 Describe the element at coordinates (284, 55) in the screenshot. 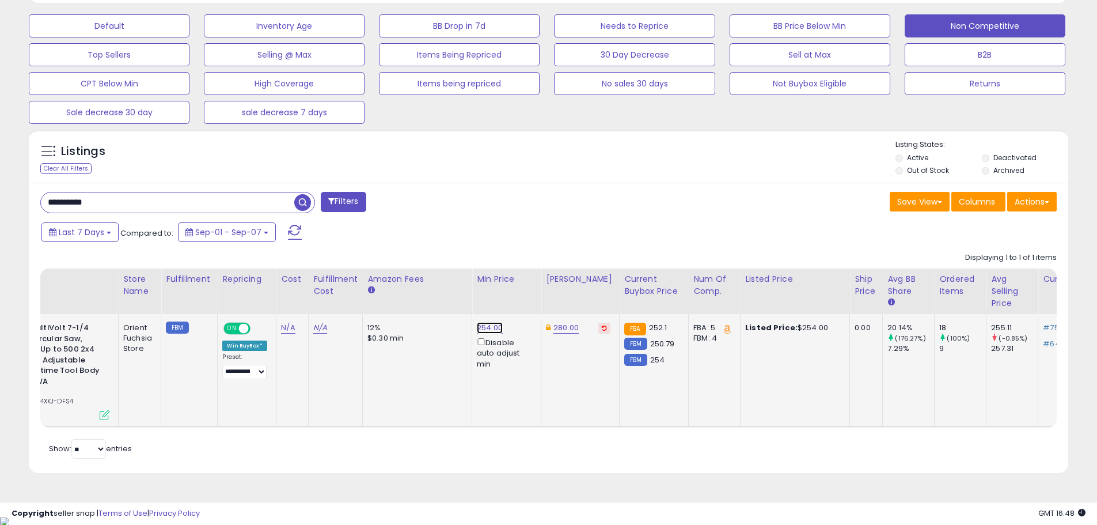

I see `button: Selling @ Max` at that location.